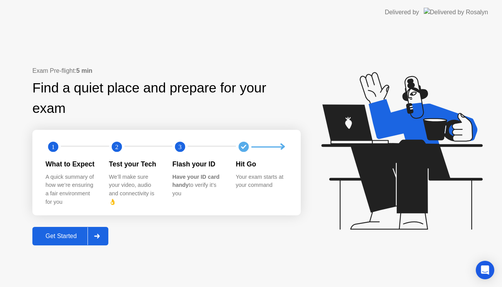  I want to click on text: 1, so click(53, 147).